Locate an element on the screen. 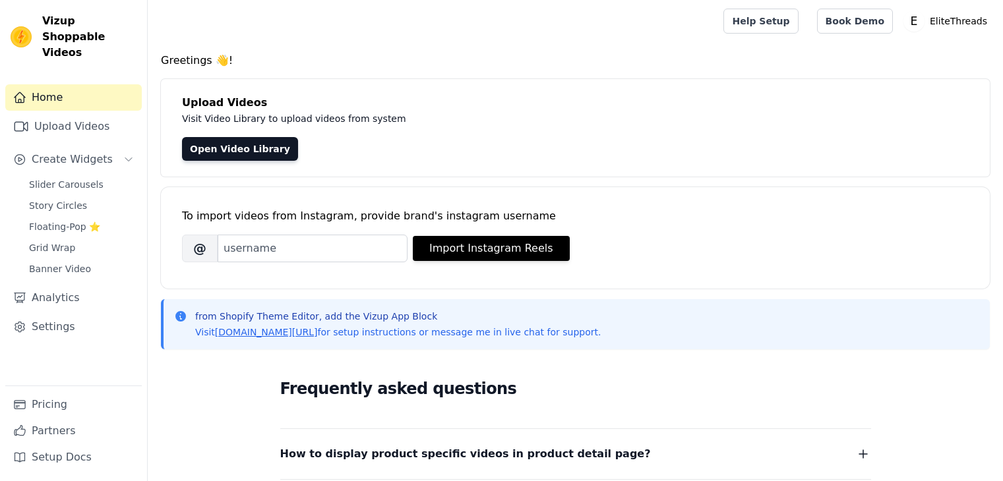 This screenshot has height=481, width=1003. span: Floating-Pop ⭐ is located at coordinates (65, 227).